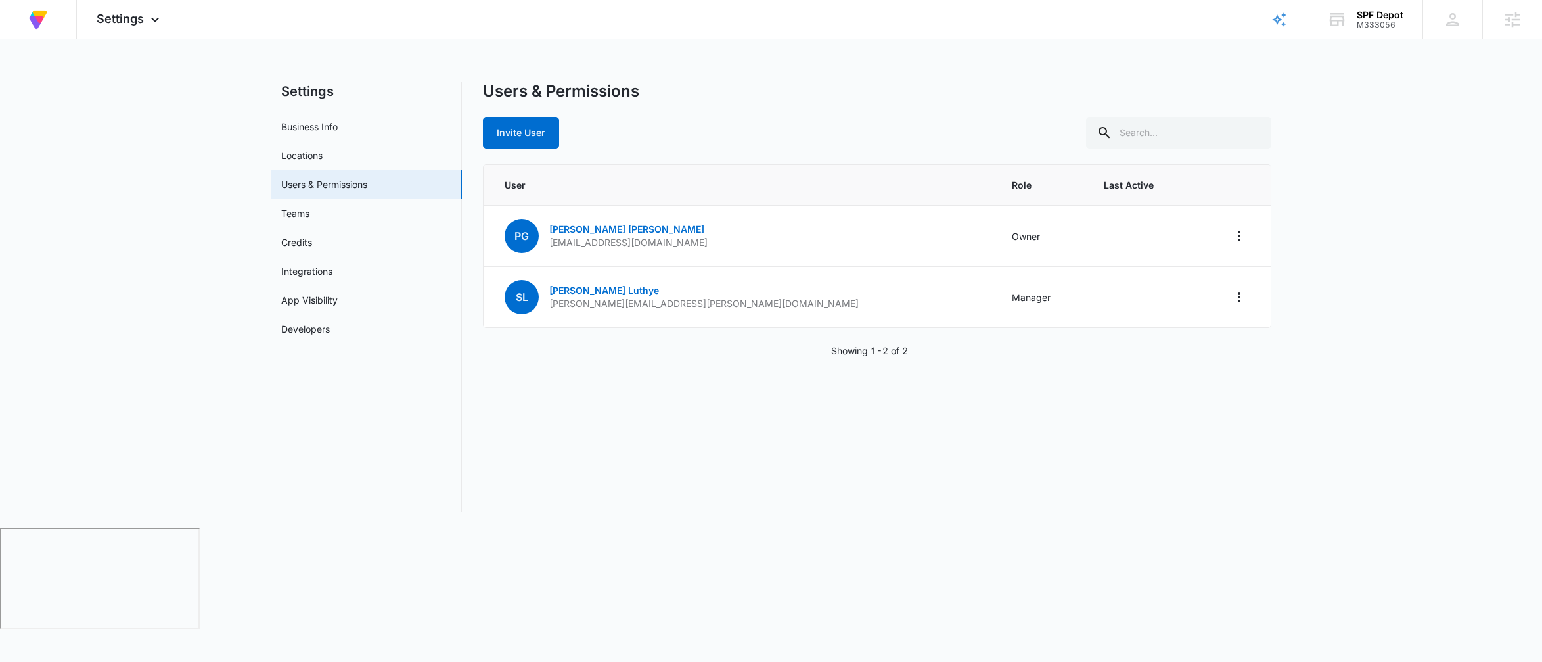 This screenshot has width=1542, height=662. Describe the element at coordinates (521, 133) in the screenshot. I see `button: Invite User` at that location.